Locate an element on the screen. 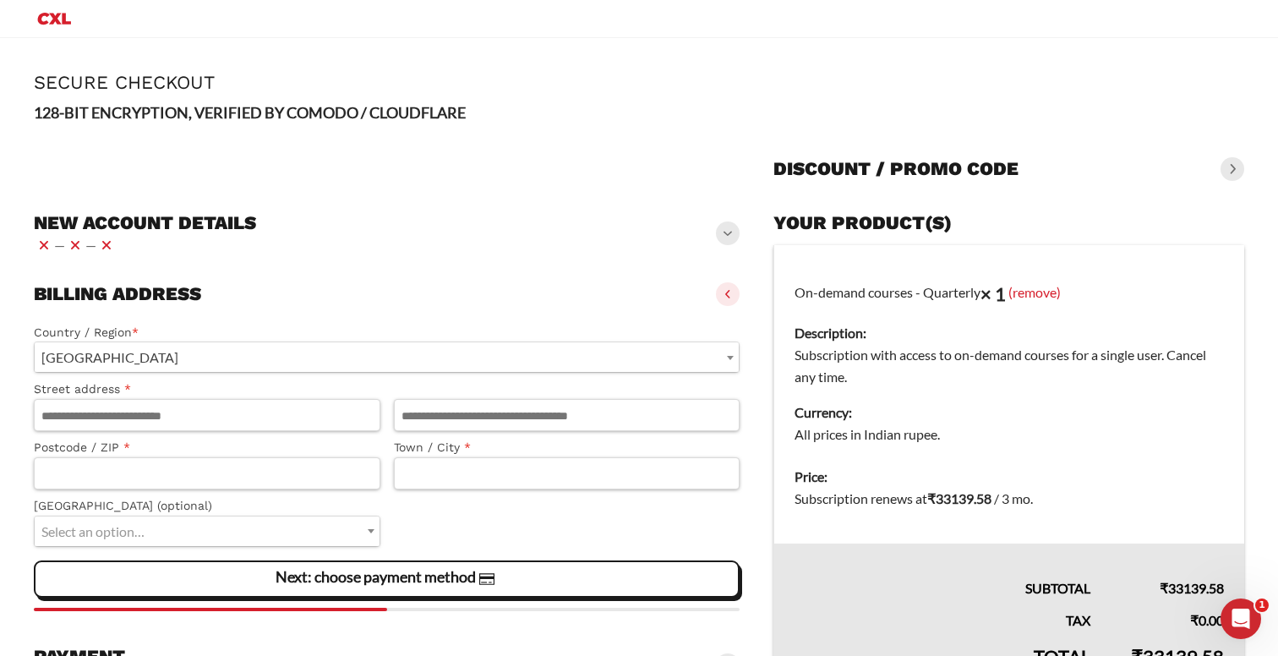 The width and height of the screenshot is (1278, 656). span: / 3 mo is located at coordinates (1012, 498).